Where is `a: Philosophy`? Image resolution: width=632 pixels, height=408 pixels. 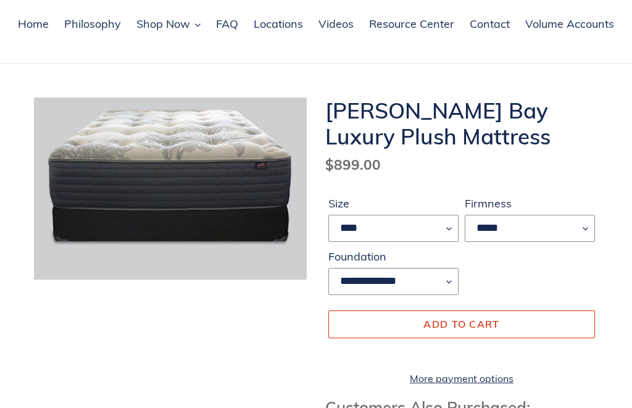
a: Philosophy is located at coordinates (93, 25).